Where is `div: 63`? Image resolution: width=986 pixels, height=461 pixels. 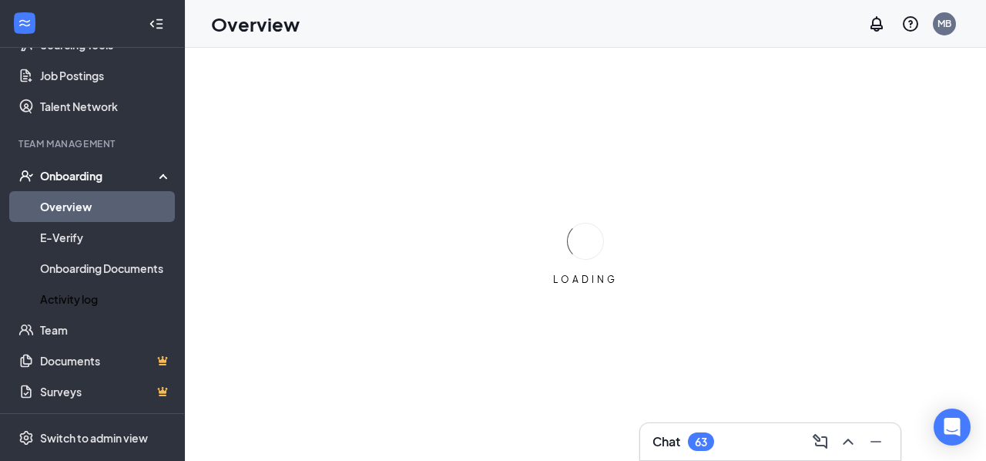
div: 63 is located at coordinates (701, 441).